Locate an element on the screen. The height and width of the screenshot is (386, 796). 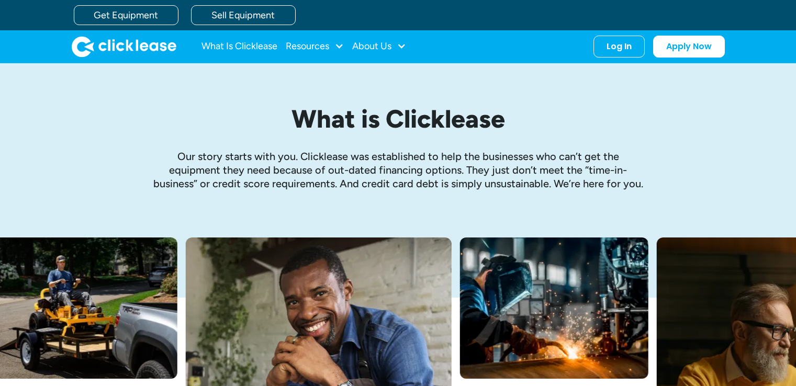
div: Log In is located at coordinates (619, 47).